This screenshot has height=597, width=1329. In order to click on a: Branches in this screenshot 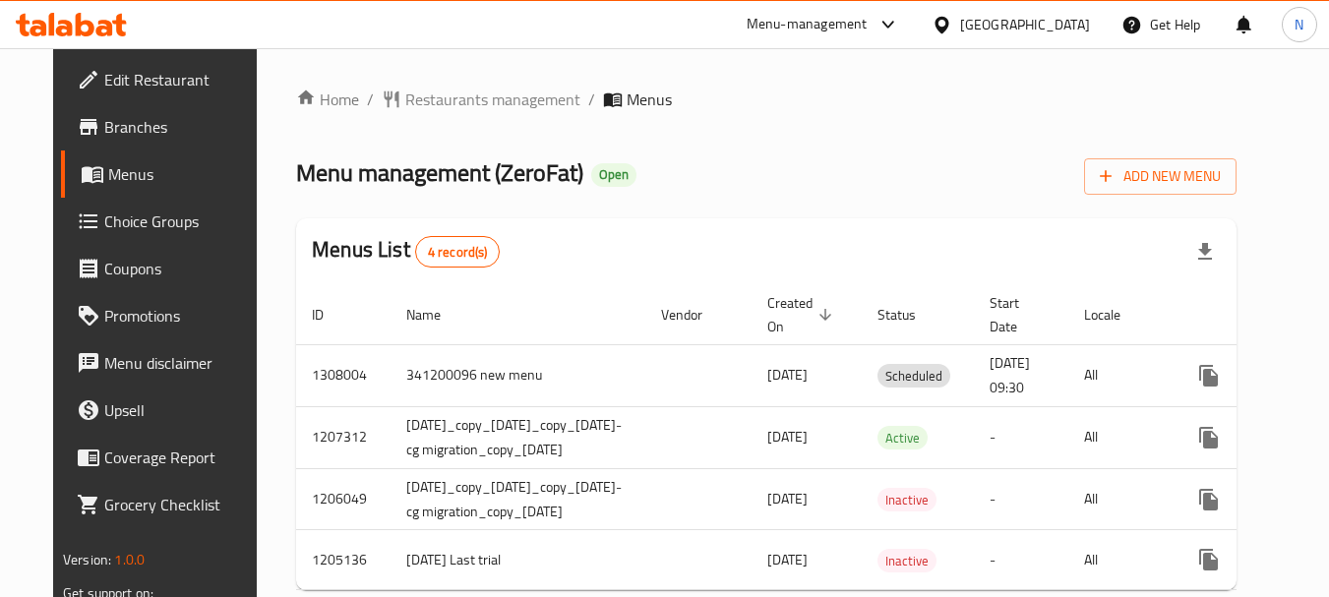, I will do `click(168, 127)`.